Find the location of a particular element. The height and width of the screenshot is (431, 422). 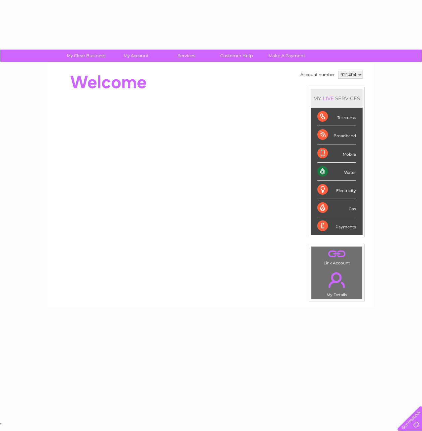

a: My Clear Business is located at coordinates (86, 56).